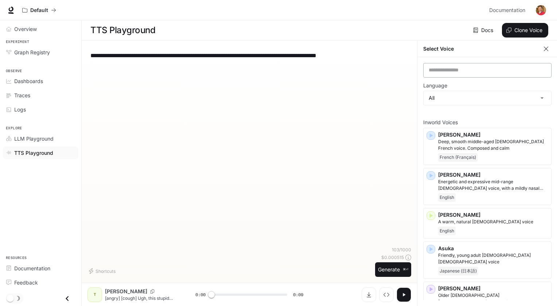 The image size is (557, 306). What do you see at coordinates (435, 86) in the screenshot?
I see `p: Language` at bounding box center [435, 86].